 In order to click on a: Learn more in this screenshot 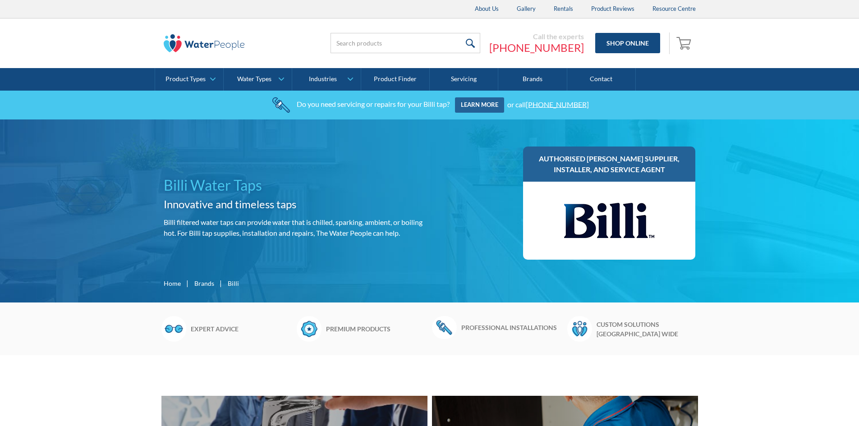, I will do `click(479, 105)`.